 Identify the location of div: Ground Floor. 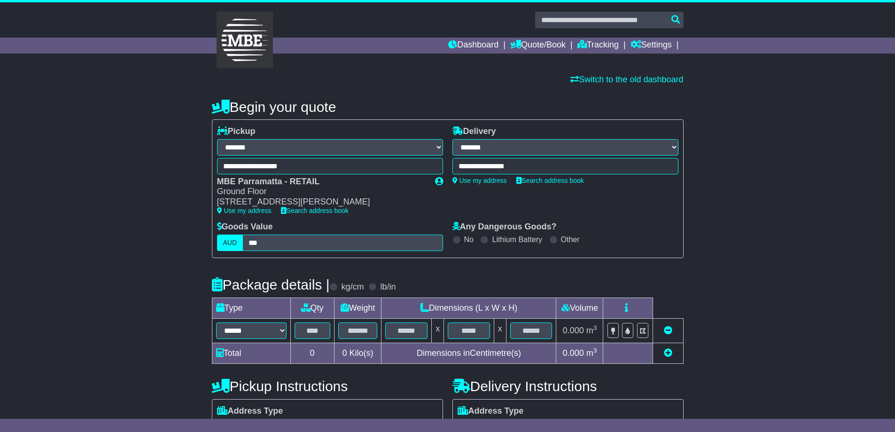
(321, 192).